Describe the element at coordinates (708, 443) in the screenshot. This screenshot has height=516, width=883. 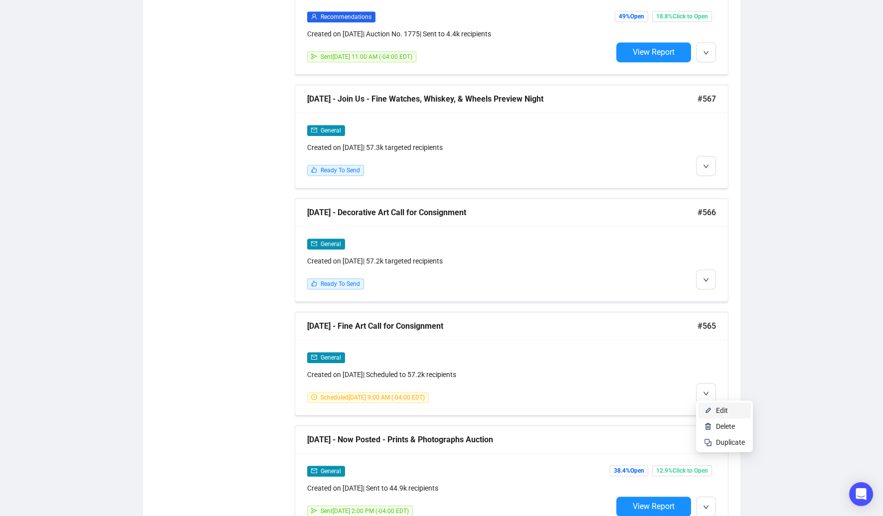
I see `img: svg+xml;base64,PHN2ZyB4bWxucz0iaHR0cDovL3d3dy53My5vcmcvMjAwMC9zdmciIHdpZHRoPSIyNCIgaGVpZ2h0PSIyNC...` at that location.